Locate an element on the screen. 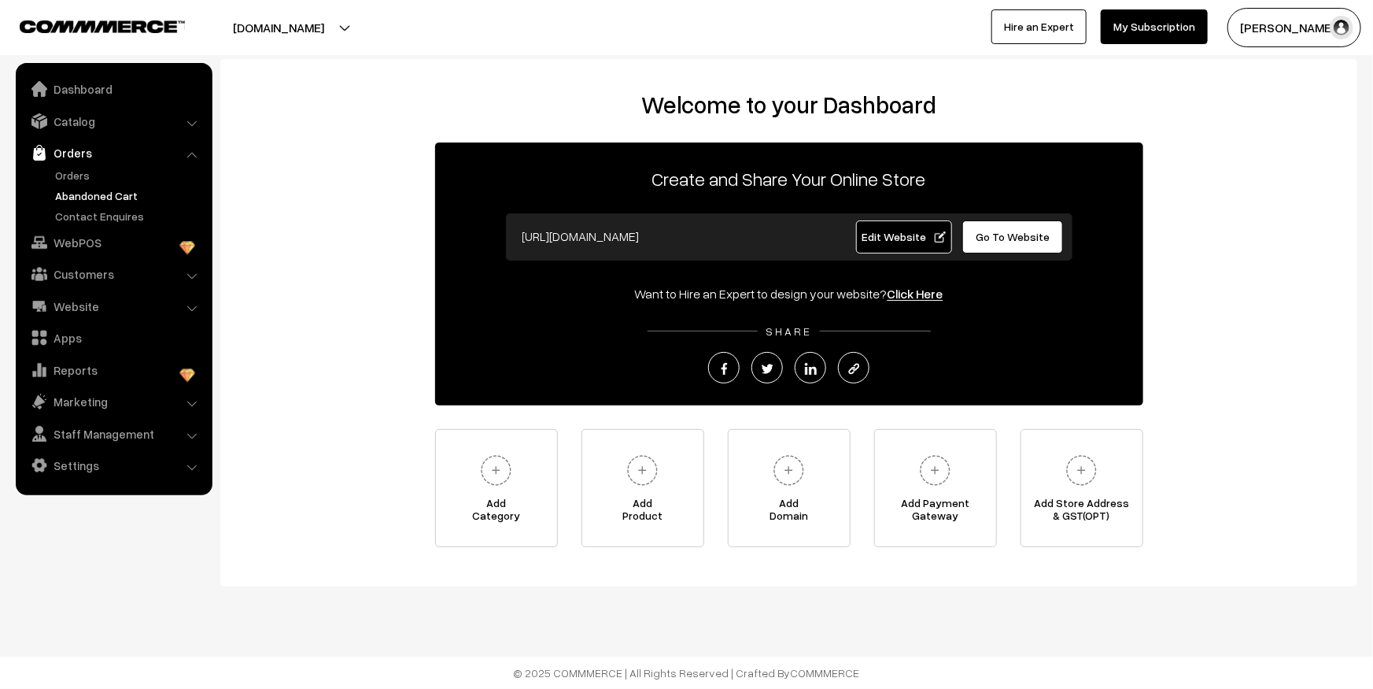 This screenshot has height=689, width=1373. span: Add Store Address & GST(OPT) is located at coordinates (1082, 512).